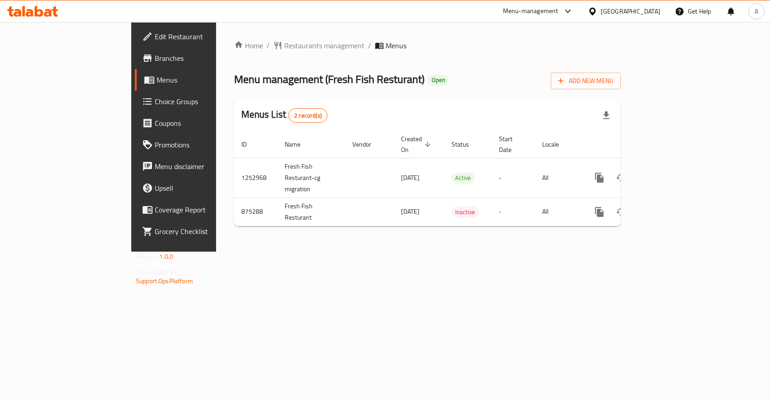  Describe the element at coordinates (197, 101) in the screenshot. I see `a: Choice Groups` at that location.